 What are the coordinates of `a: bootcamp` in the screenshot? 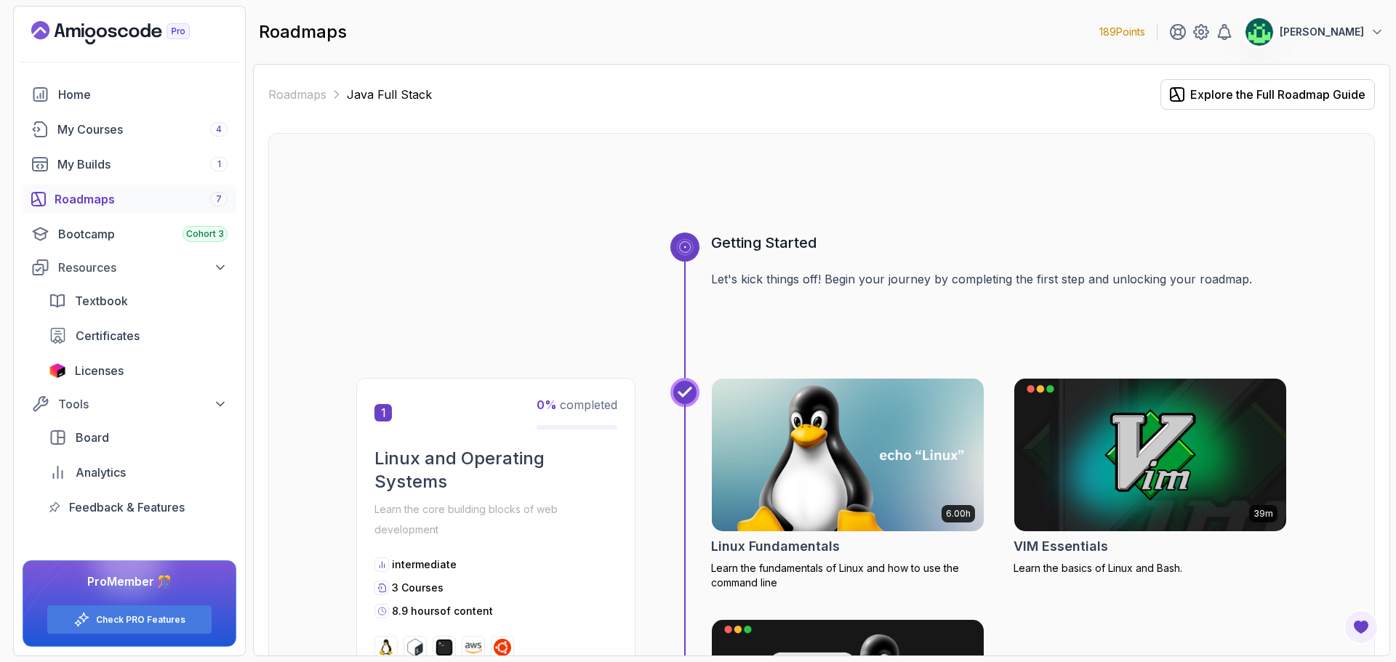 It's located at (129, 234).